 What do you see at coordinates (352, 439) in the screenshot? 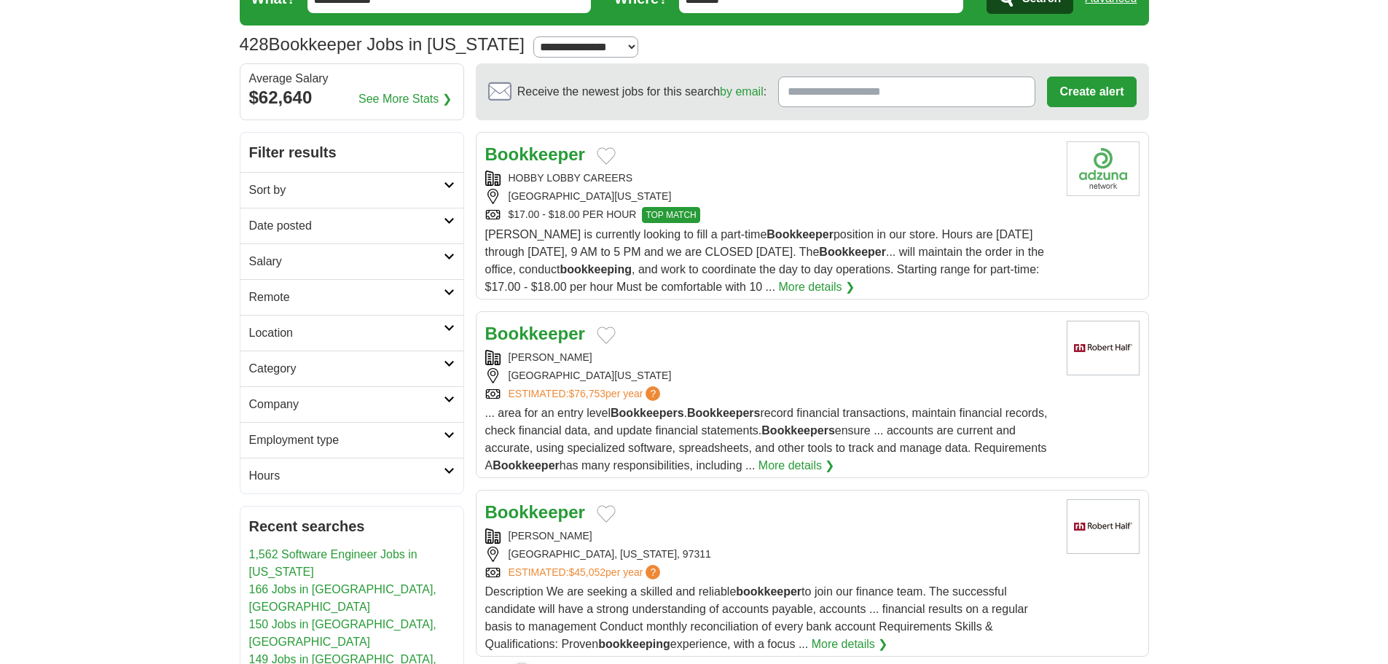
I see `a: Employment type` at bounding box center [352, 439].